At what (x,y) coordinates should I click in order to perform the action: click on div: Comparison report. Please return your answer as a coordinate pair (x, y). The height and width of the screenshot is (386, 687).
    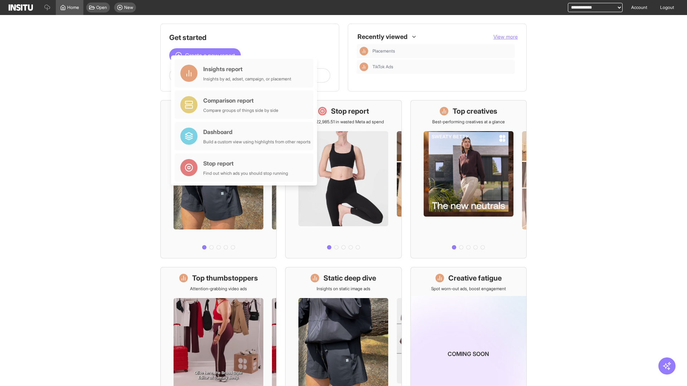
    Looking at the image, I should click on (241, 101).